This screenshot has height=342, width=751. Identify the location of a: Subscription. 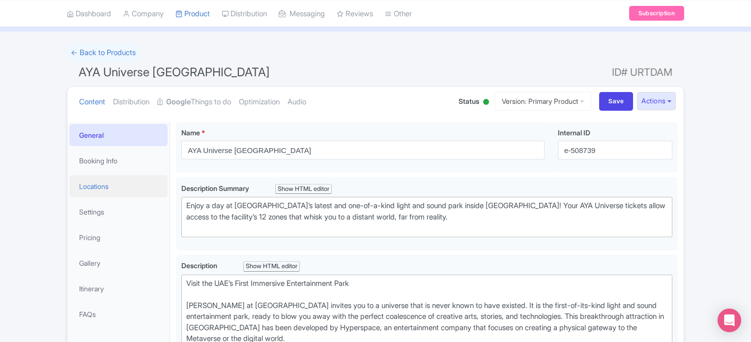
(657, 13).